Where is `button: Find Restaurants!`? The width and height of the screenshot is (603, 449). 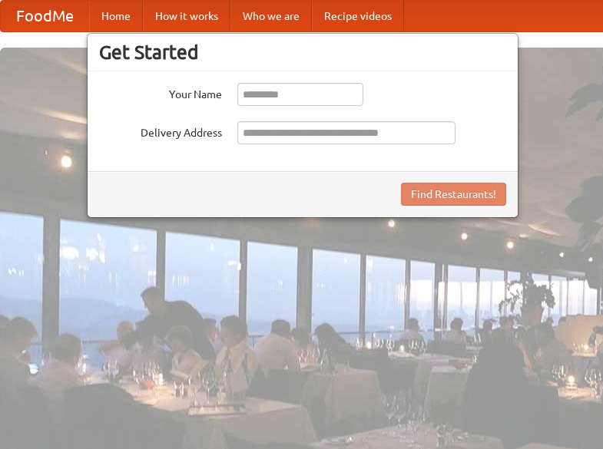 button: Find Restaurants! is located at coordinates (453, 194).